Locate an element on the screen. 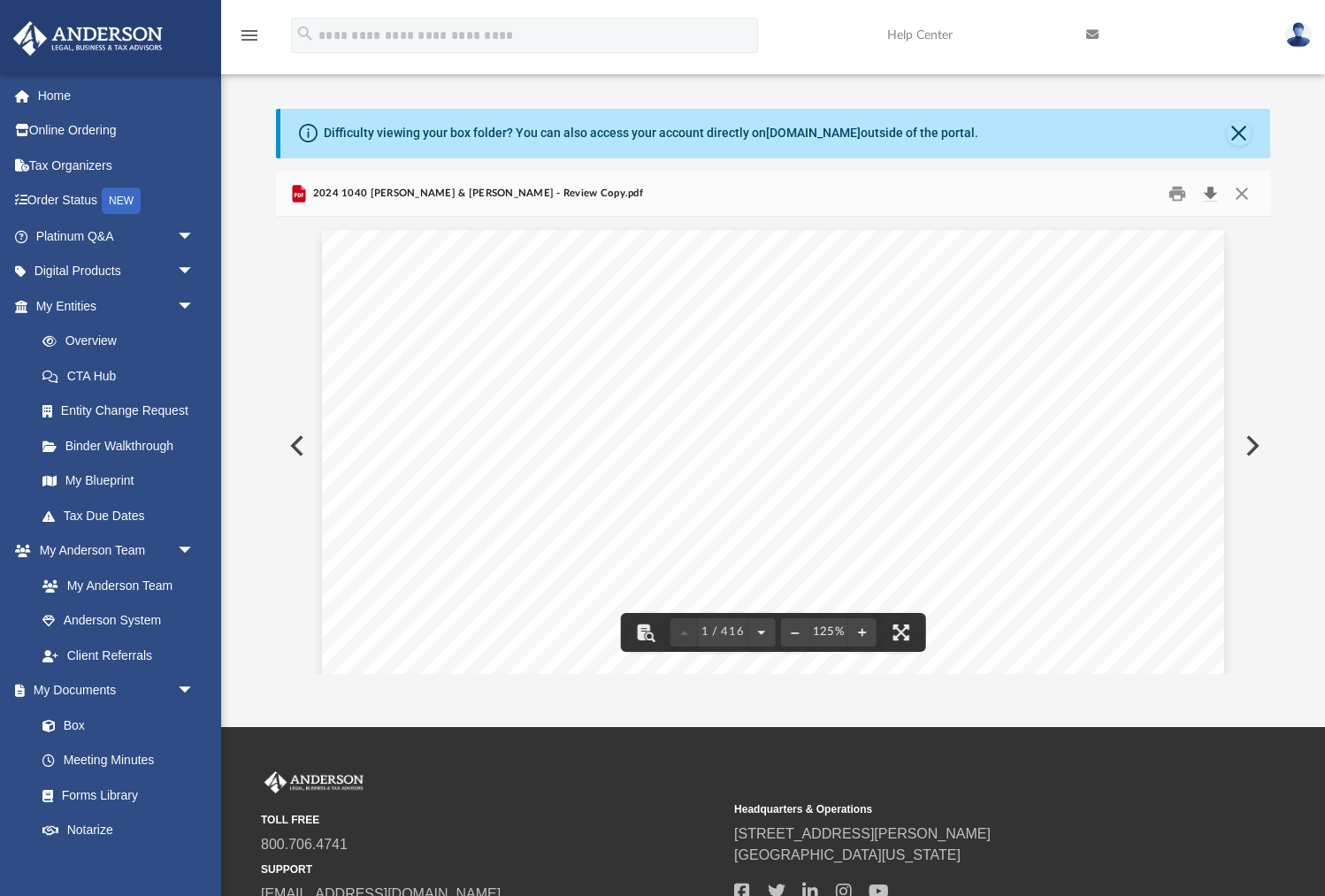 The height and width of the screenshot is (896, 1325). button: Next File is located at coordinates (1251, 446).